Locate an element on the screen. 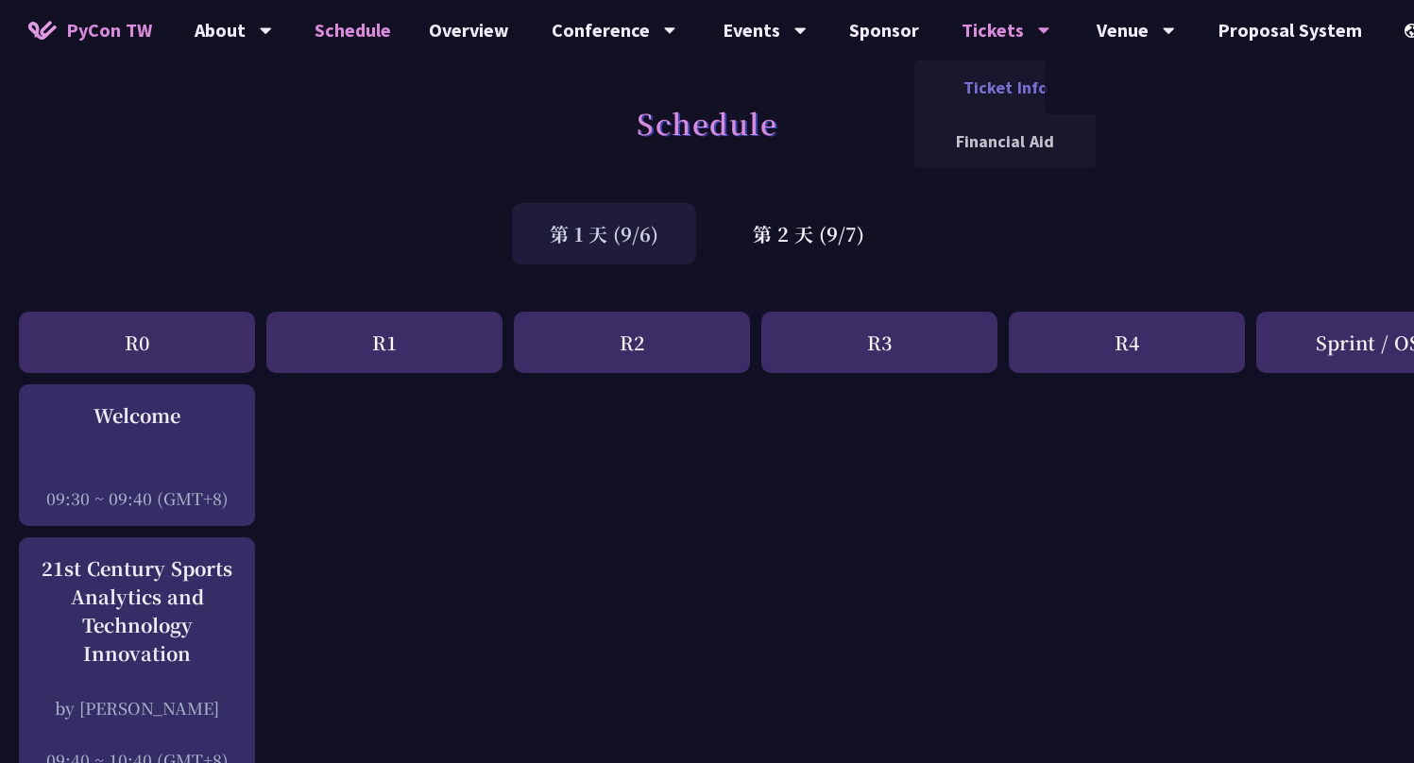 The image size is (1414, 763). span: PyCon TW is located at coordinates (109, 30).